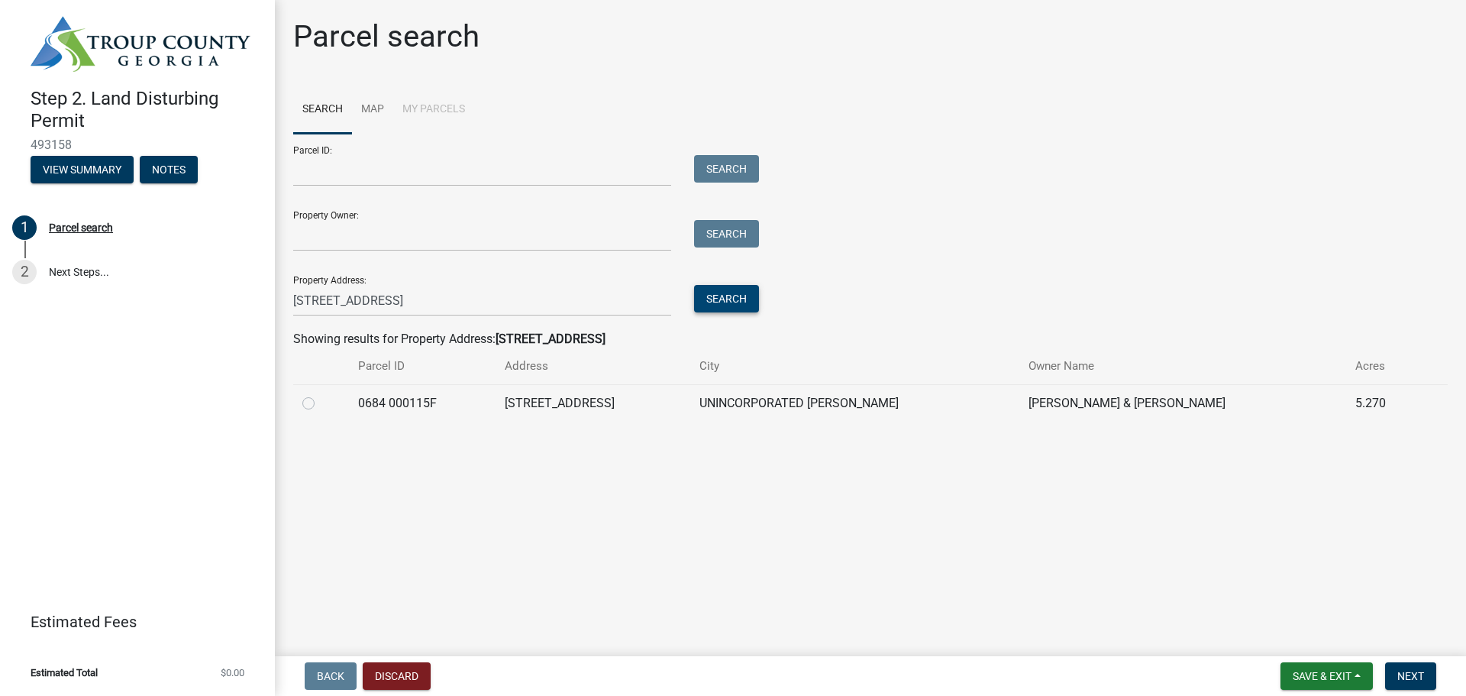 Image resolution: width=1466 pixels, height=696 pixels. I want to click on span: 493158, so click(137, 144).